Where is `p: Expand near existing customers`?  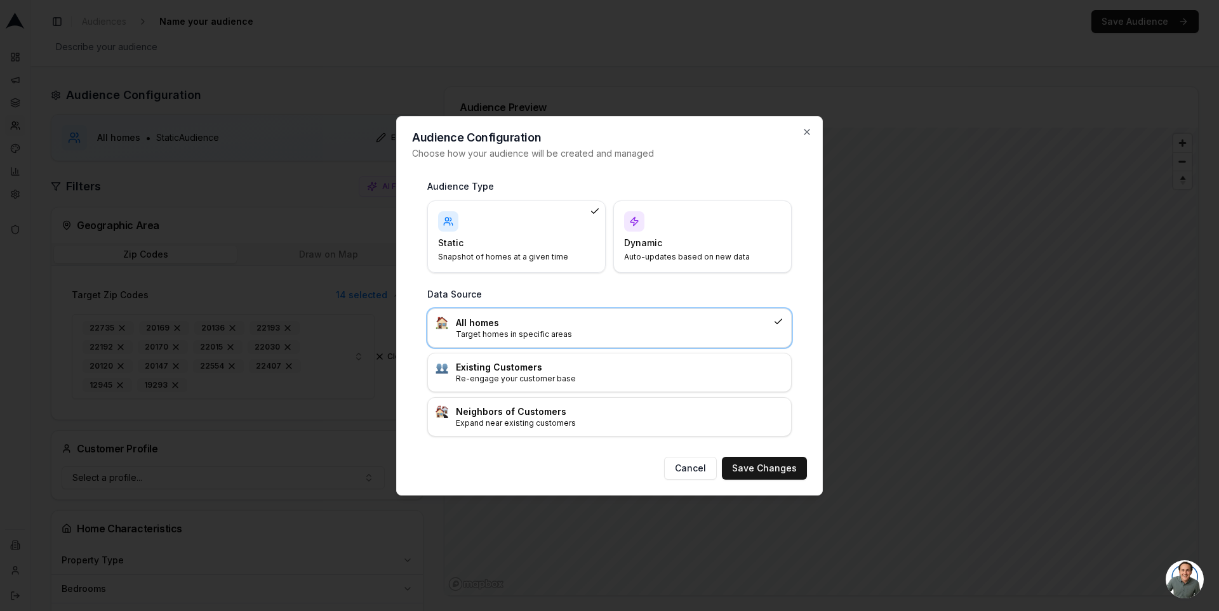 p: Expand near existing customers is located at coordinates (620, 423).